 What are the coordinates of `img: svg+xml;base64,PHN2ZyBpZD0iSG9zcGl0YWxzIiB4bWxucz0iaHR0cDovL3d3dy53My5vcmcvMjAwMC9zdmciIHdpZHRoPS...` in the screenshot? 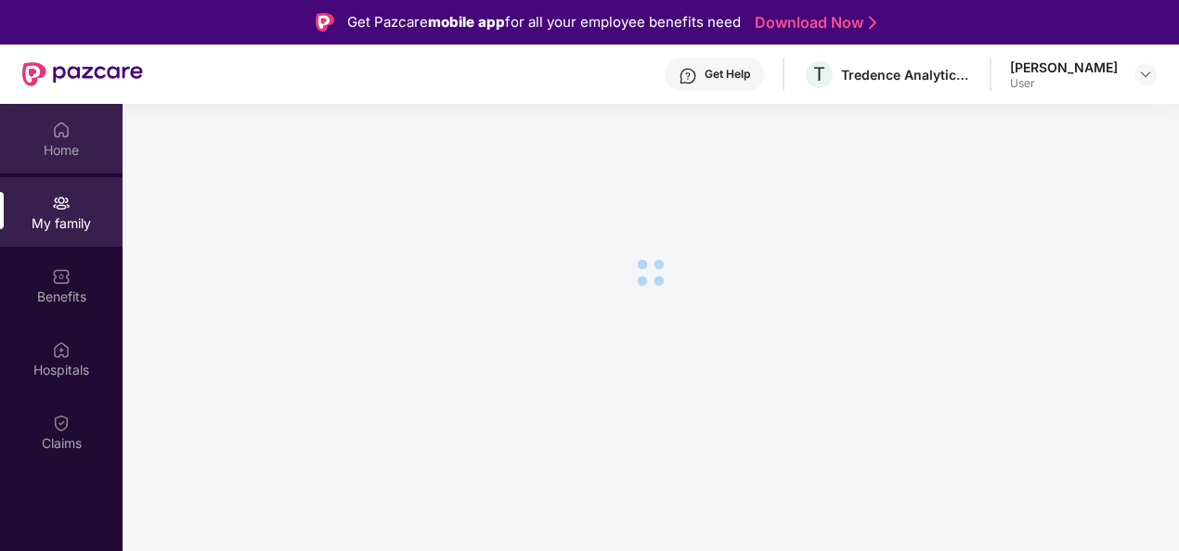 It's located at (61, 350).